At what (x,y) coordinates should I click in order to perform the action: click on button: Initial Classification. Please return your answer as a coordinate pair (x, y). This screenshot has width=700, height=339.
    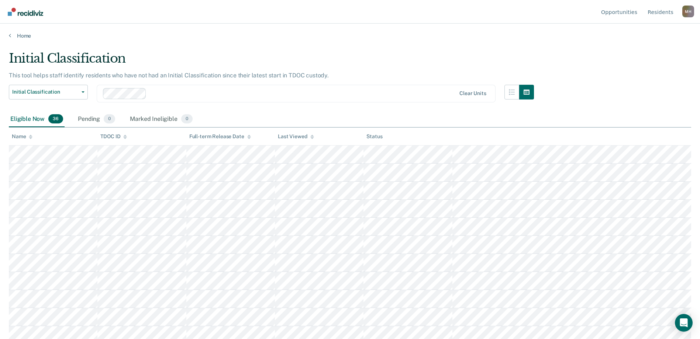
    Looking at the image, I should click on (48, 92).